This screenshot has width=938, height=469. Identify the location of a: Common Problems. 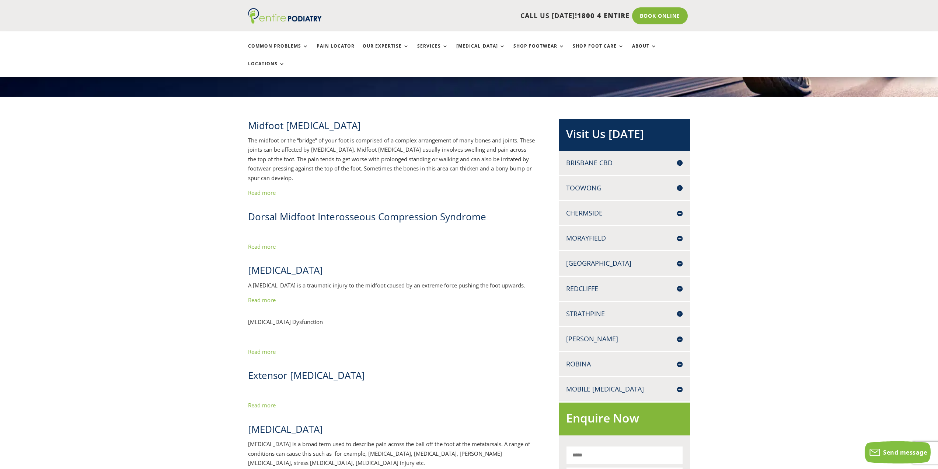
(278, 51).